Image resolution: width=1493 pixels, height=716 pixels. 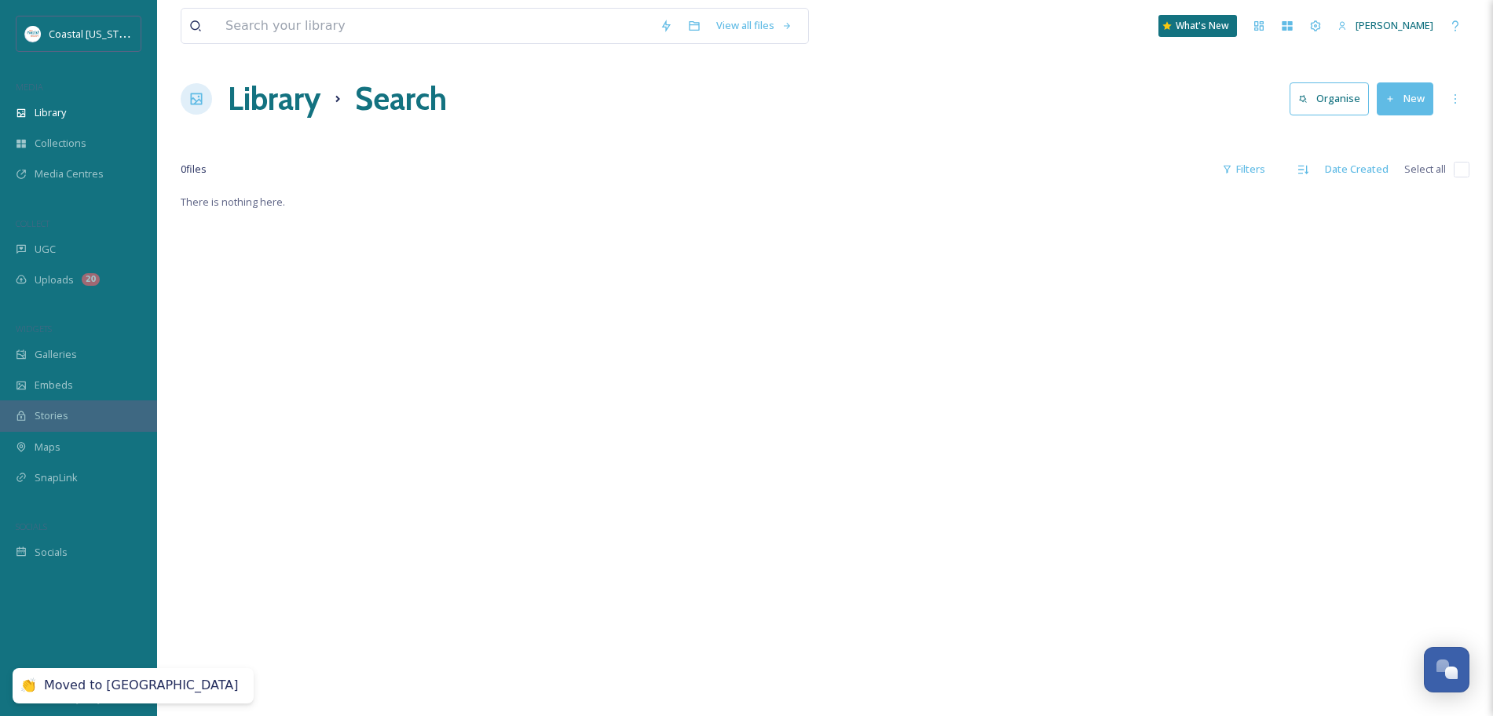 What do you see at coordinates (1198, 26) in the screenshot?
I see `div: What's New` at bounding box center [1198, 26].